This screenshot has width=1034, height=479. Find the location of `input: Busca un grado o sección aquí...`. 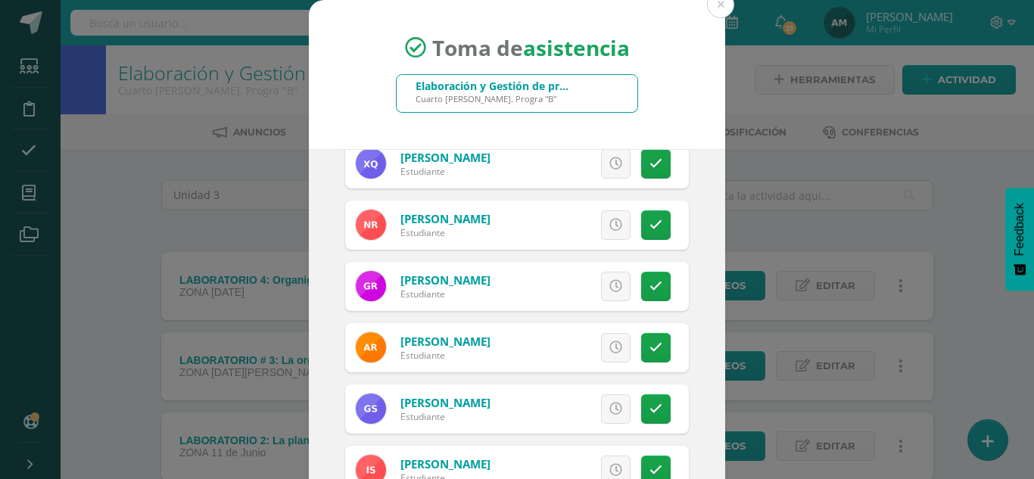

input: Busca un grado o sección aquí... is located at coordinates (517, 93).